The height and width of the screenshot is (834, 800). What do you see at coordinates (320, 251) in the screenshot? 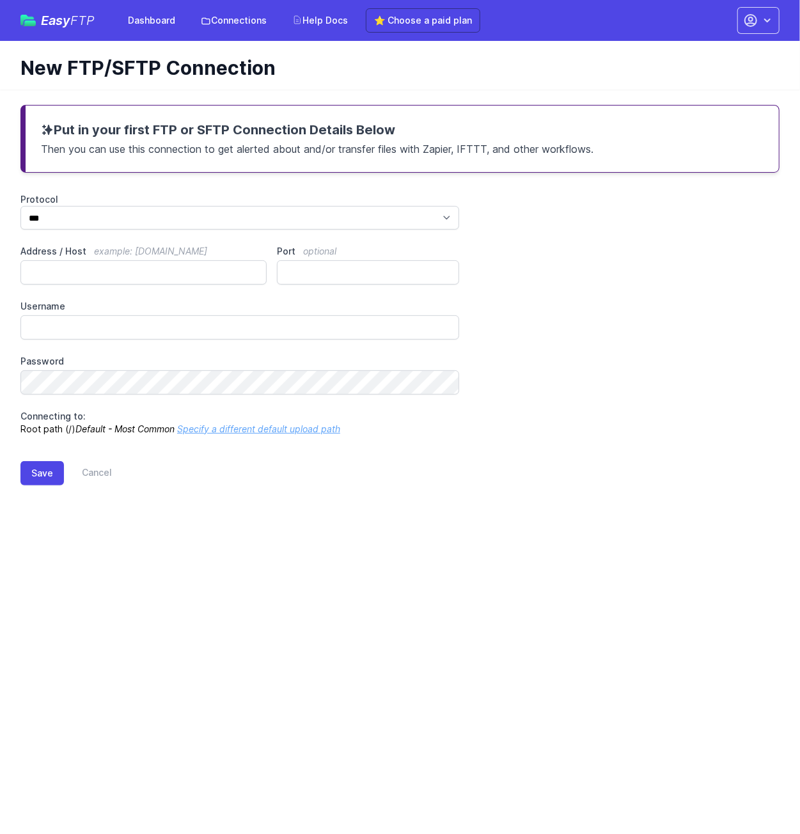
I see `span: optional` at bounding box center [320, 251].